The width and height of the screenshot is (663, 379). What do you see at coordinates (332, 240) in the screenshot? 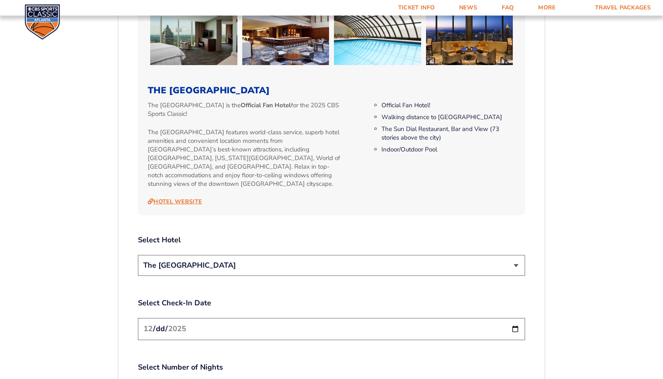
I see `label: Select Hotel` at bounding box center [332, 240].